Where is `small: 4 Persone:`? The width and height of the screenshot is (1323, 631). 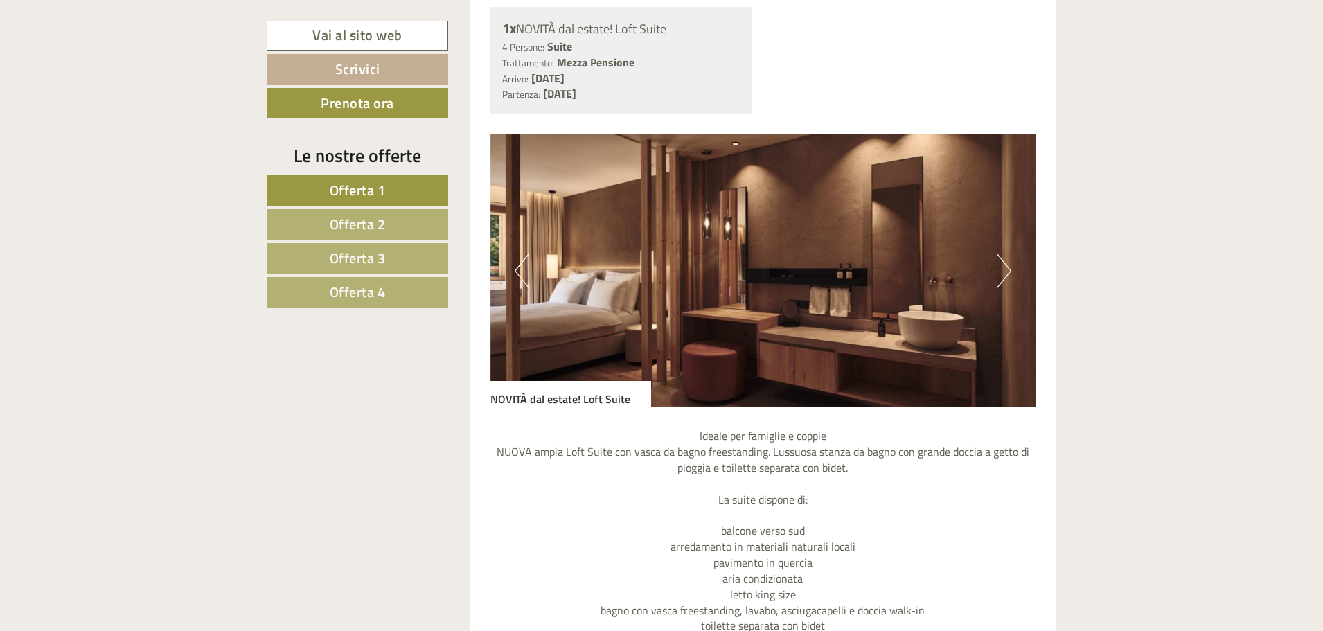 small: 4 Persone: is located at coordinates (523, 47).